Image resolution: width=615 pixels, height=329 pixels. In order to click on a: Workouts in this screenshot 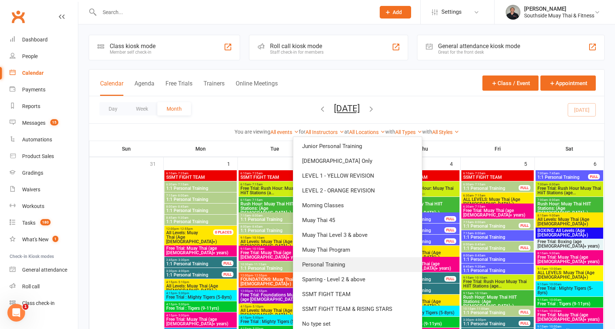, I will do `click(44, 206)`.